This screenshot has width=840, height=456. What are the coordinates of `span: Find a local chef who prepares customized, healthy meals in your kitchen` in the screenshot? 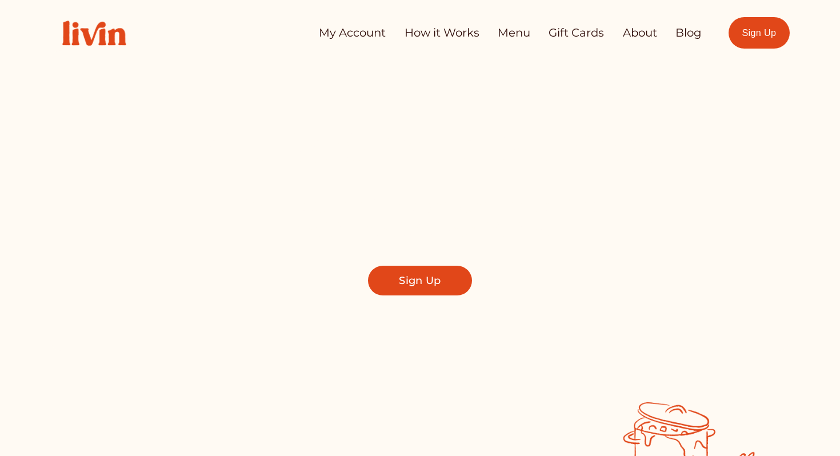 It's located at (420, 217).